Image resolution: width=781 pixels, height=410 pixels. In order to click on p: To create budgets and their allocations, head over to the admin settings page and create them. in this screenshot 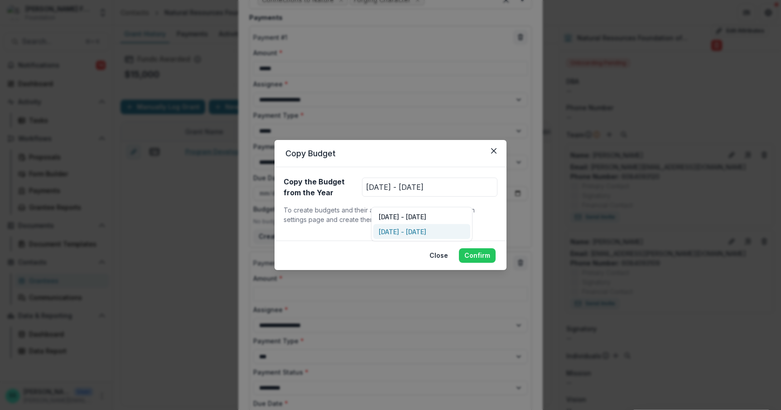, I will do `click(391, 215)`.